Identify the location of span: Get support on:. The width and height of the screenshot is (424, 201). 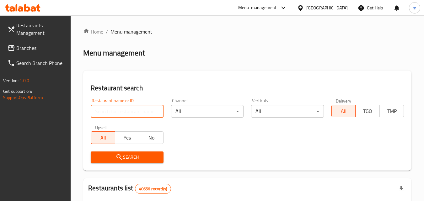
(18, 91).